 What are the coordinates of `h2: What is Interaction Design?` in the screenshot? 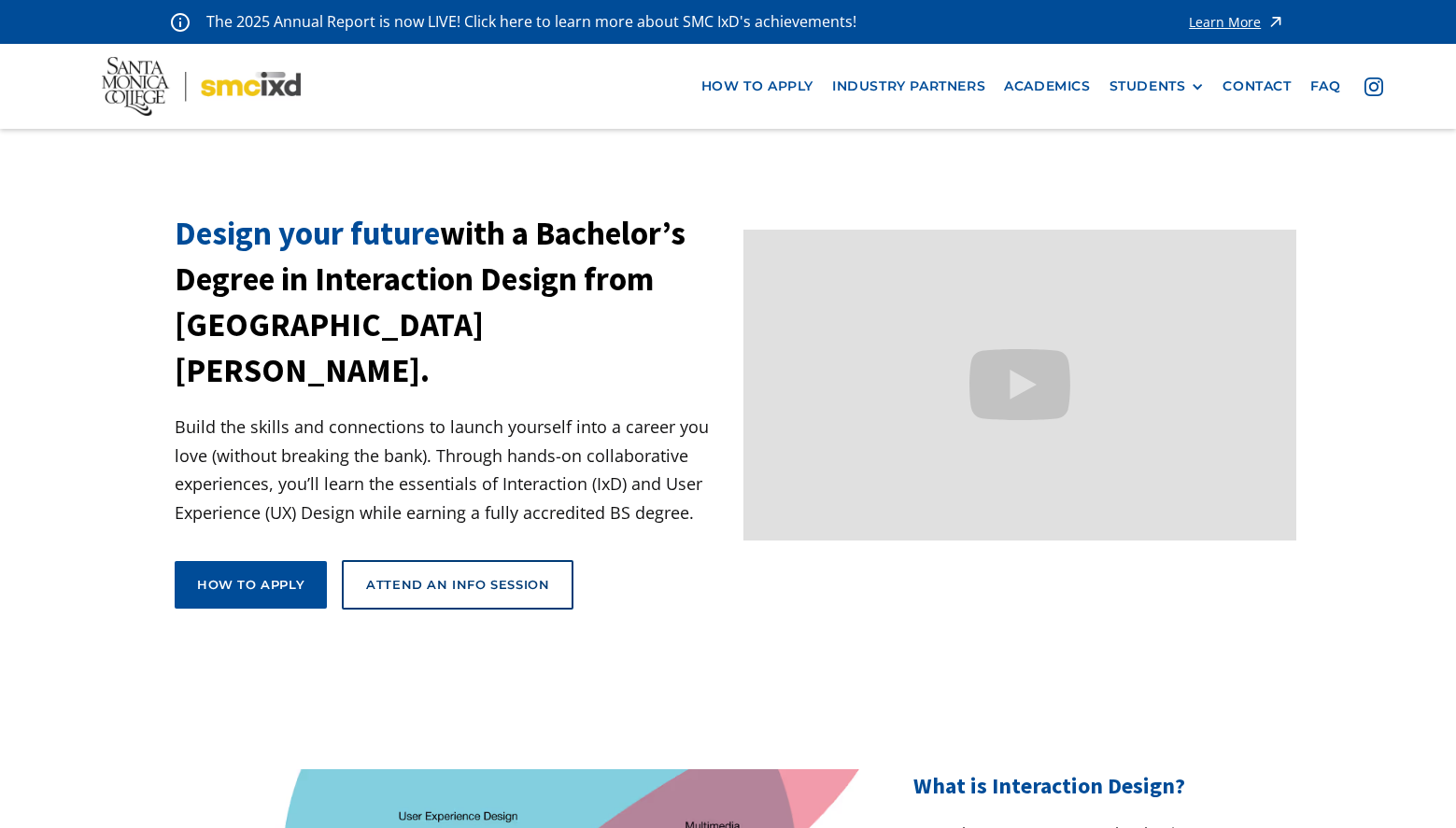 It's located at (1098, 786).